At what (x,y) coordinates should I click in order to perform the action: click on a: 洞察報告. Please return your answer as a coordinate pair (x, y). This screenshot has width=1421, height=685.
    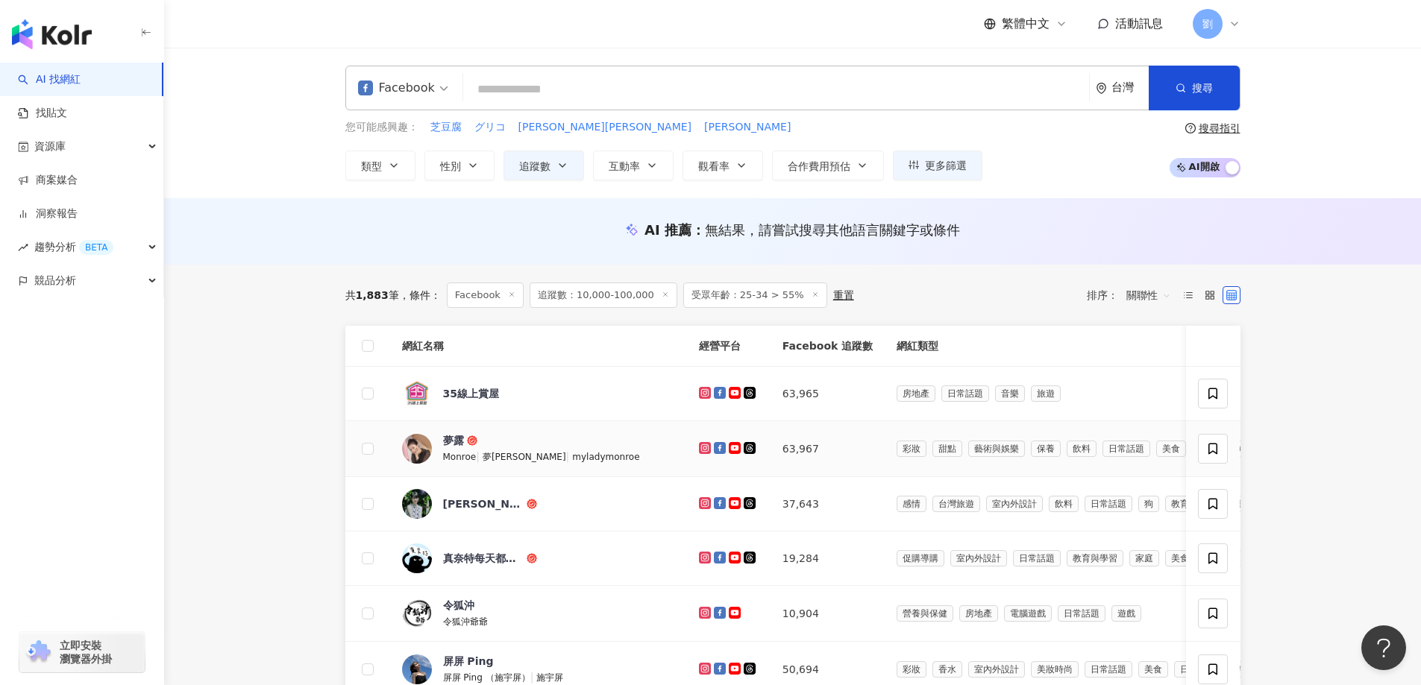
    Looking at the image, I should click on (48, 214).